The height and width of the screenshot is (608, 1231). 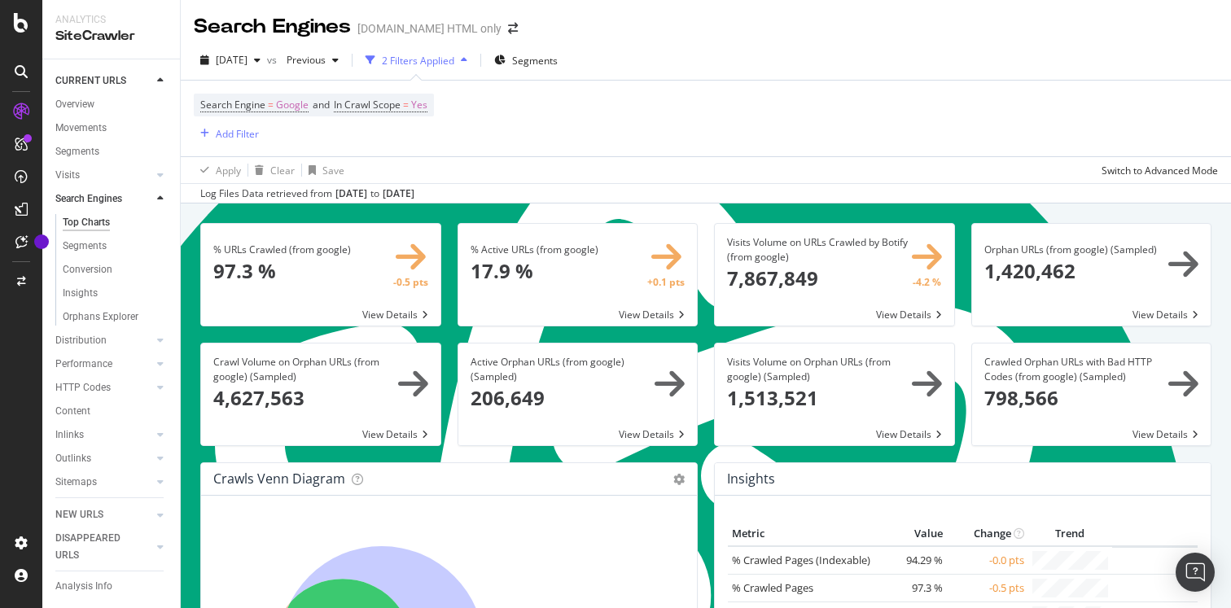 What do you see at coordinates (87, 269) in the screenshot?
I see `div: Conversion` at bounding box center [87, 269].